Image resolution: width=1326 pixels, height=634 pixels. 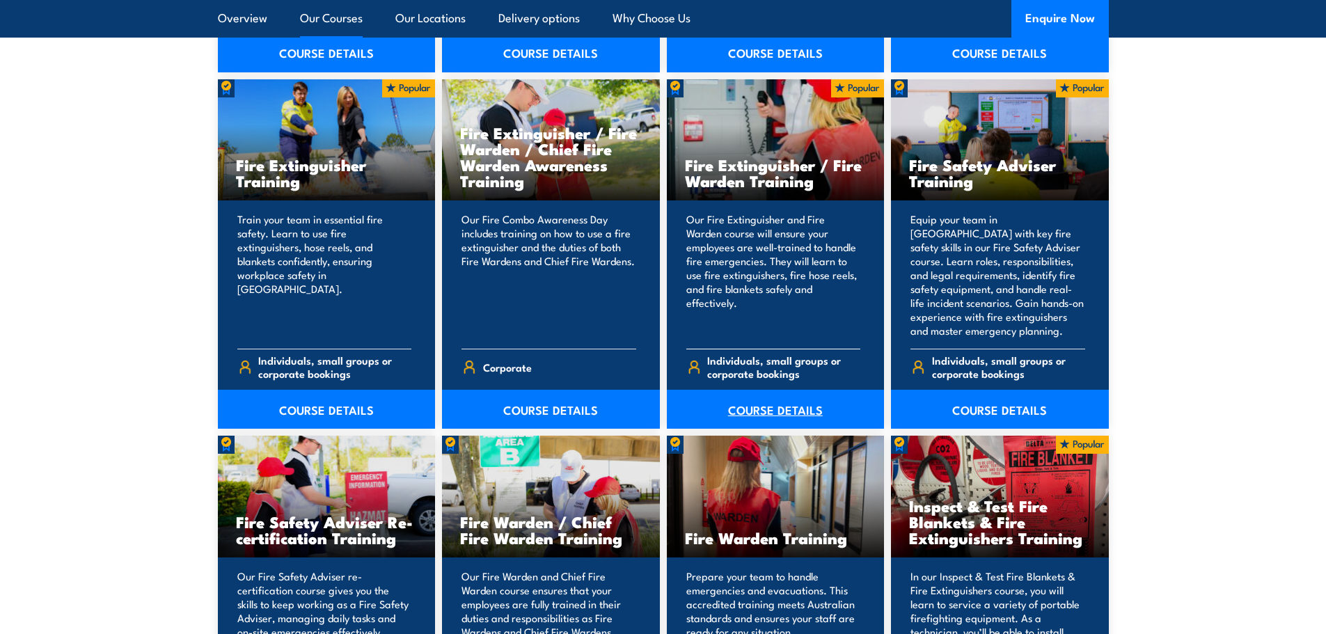 I want to click on h3: Fire Extinguisher / Fire Warden Training, so click(x=775, y=173).